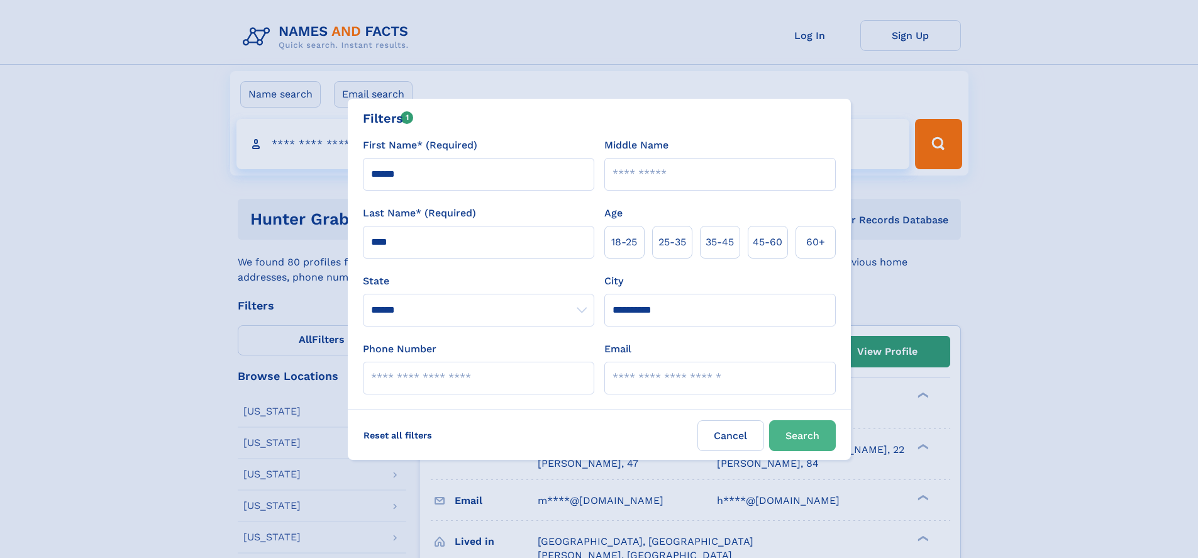 This screenshot has height=558, width=1198. I want to click on label: Email, so click(618, 349).